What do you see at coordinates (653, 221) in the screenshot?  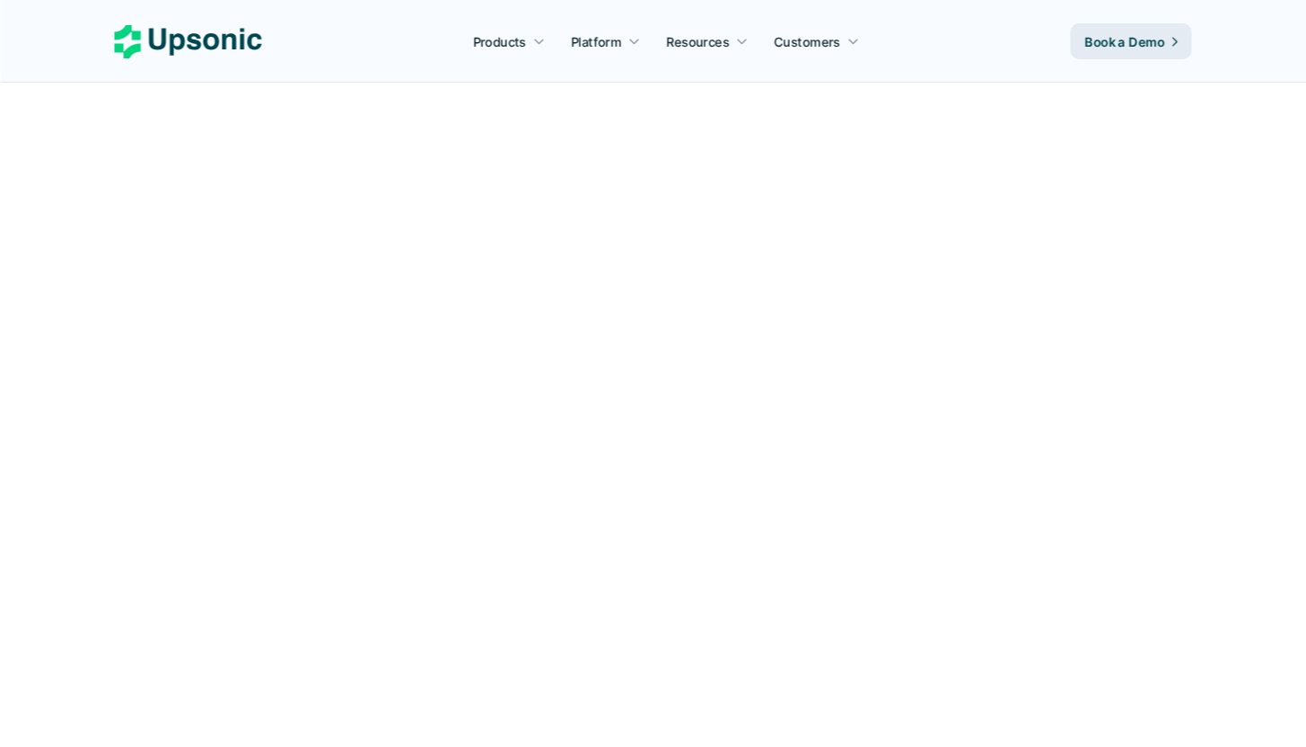 I see `h2: Agentic AI Platform for FinTech Operations` at bounding box center [653, 221].